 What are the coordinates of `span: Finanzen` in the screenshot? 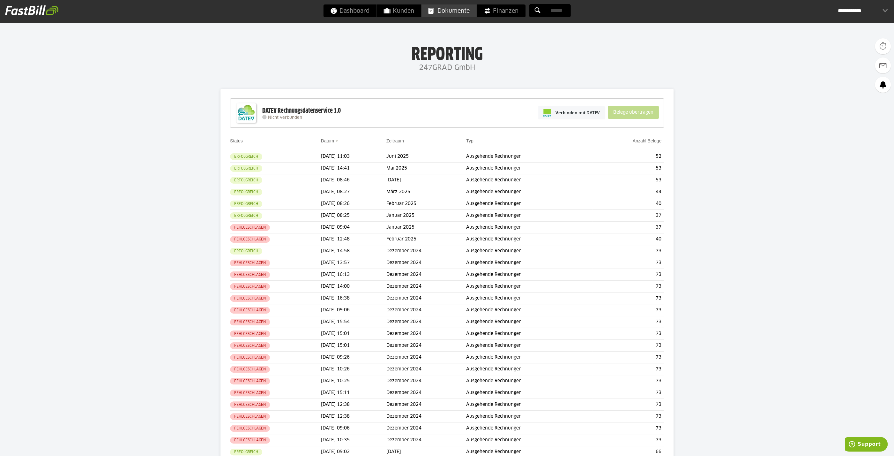 It's located at (501, 11).